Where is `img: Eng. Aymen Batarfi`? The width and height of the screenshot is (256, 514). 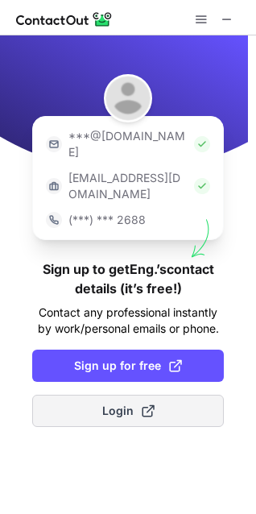
img: Eng. Aymen Batarfi is located at coordinates (128, 98).